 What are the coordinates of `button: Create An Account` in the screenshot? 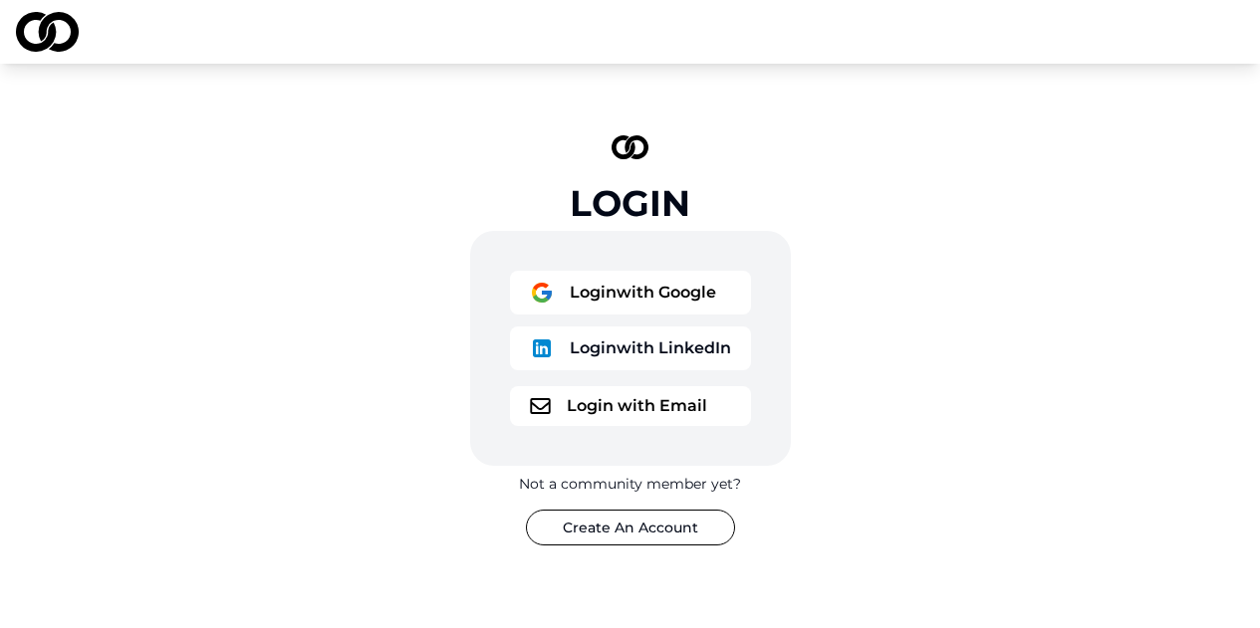 It's located at (630, 528).